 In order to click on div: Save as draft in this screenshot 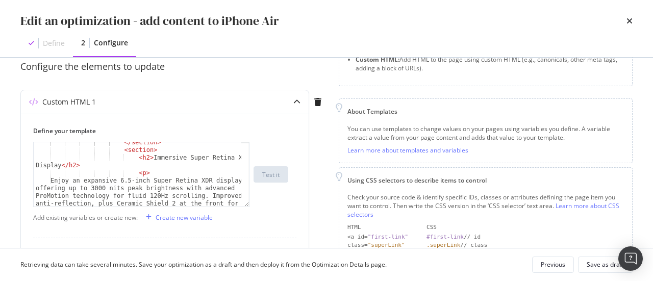, I will do `click(605, 264)`.